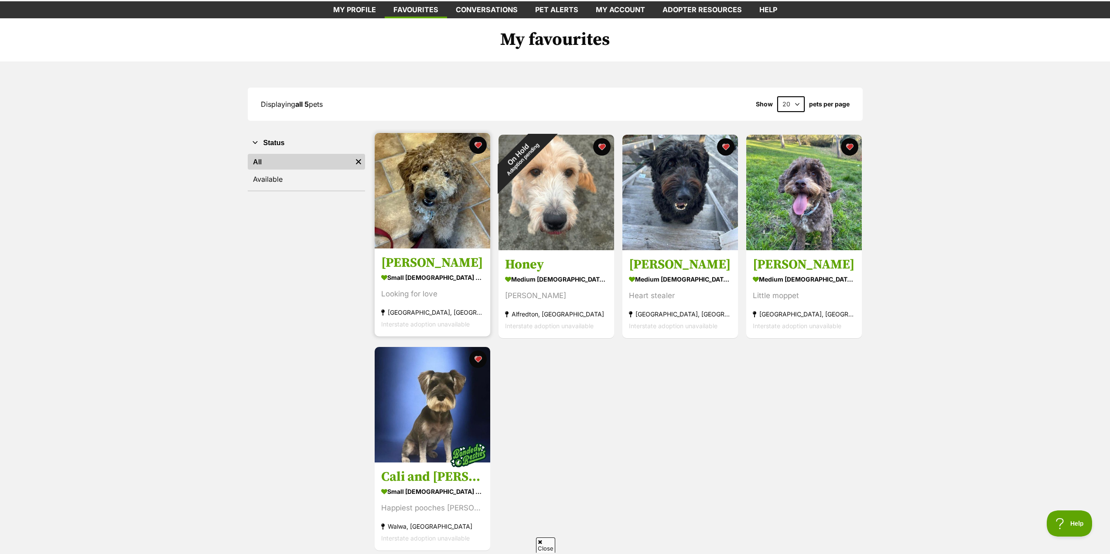  Describe the element at coordinates (302, 104) in the screenshot. I see `strong: all 5` at that location.